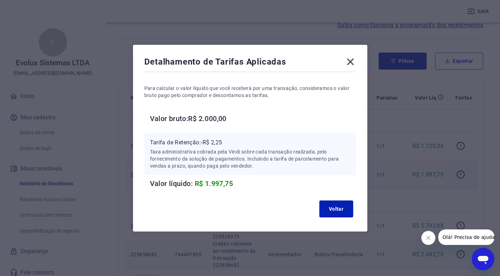 This screenshot has width=500, height=276. What do you see at coordinates (250, 159) in the screenshot?
I see `p: Taxa administrativa cobrada pela Vindi sobre cada transação realizada, pelo fornecimento da soluç...` at bounding box center [250, 159].